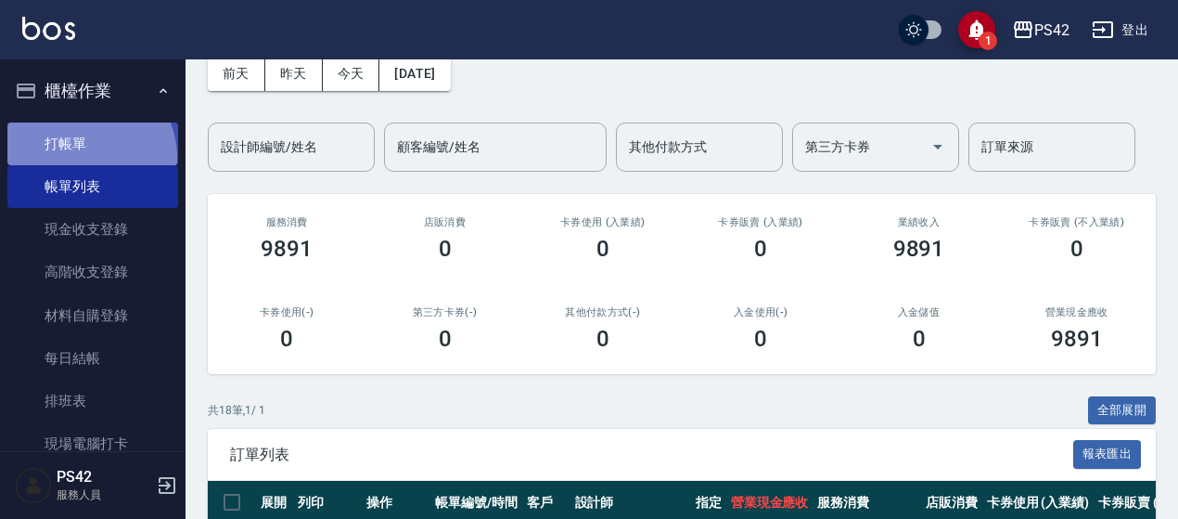  What do you see at coordinates (93, 272) in the screenshot?
I see `a: 高階收支登錄` at bounding box center [93, 272].